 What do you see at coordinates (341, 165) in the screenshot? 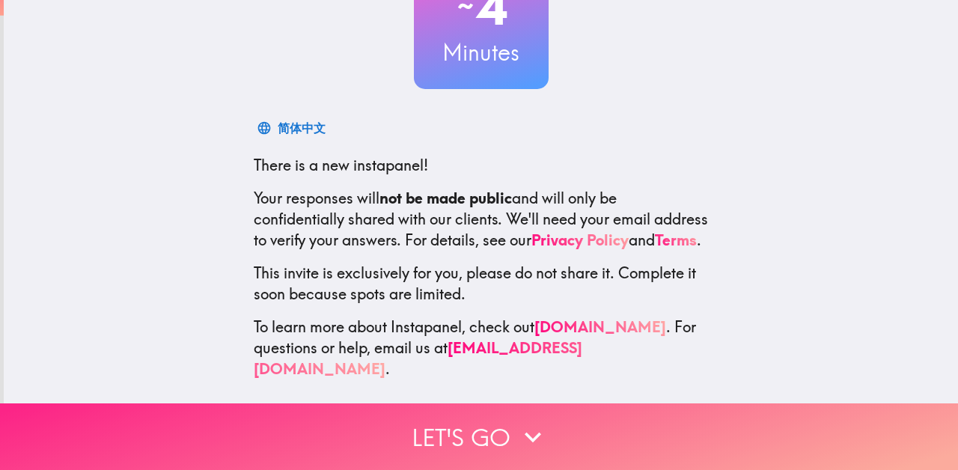
I see `span: There is a new instapanel!` at bounding box center [341, 165].